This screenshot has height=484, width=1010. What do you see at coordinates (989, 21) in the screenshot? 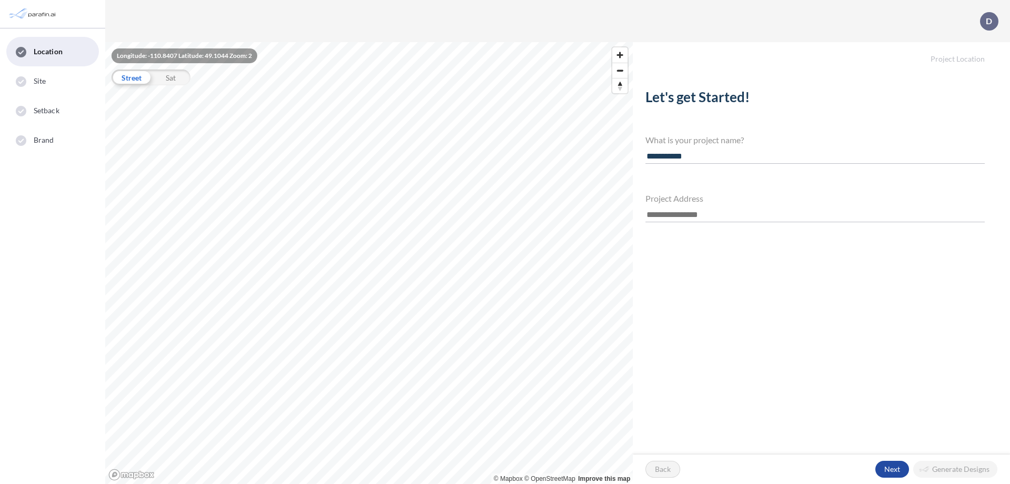
I see `p: D` at bounding box center [989, 21].